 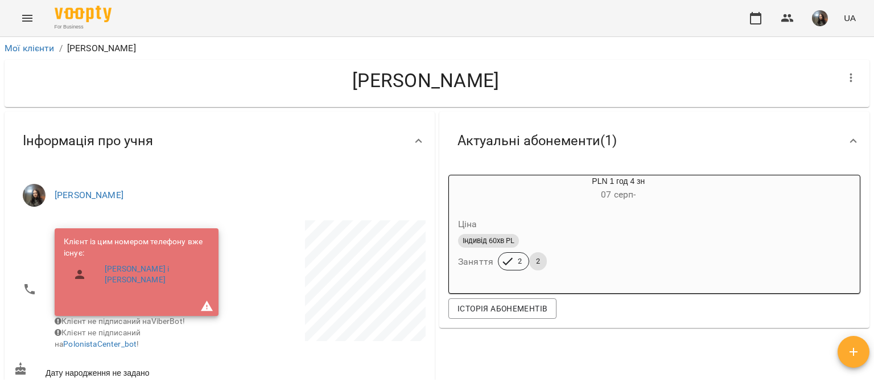 What do you see at coordinates (100, 344) in the screenshot?
I see `a: PolonistaCenter_bot` at bounding box center [100, 344].